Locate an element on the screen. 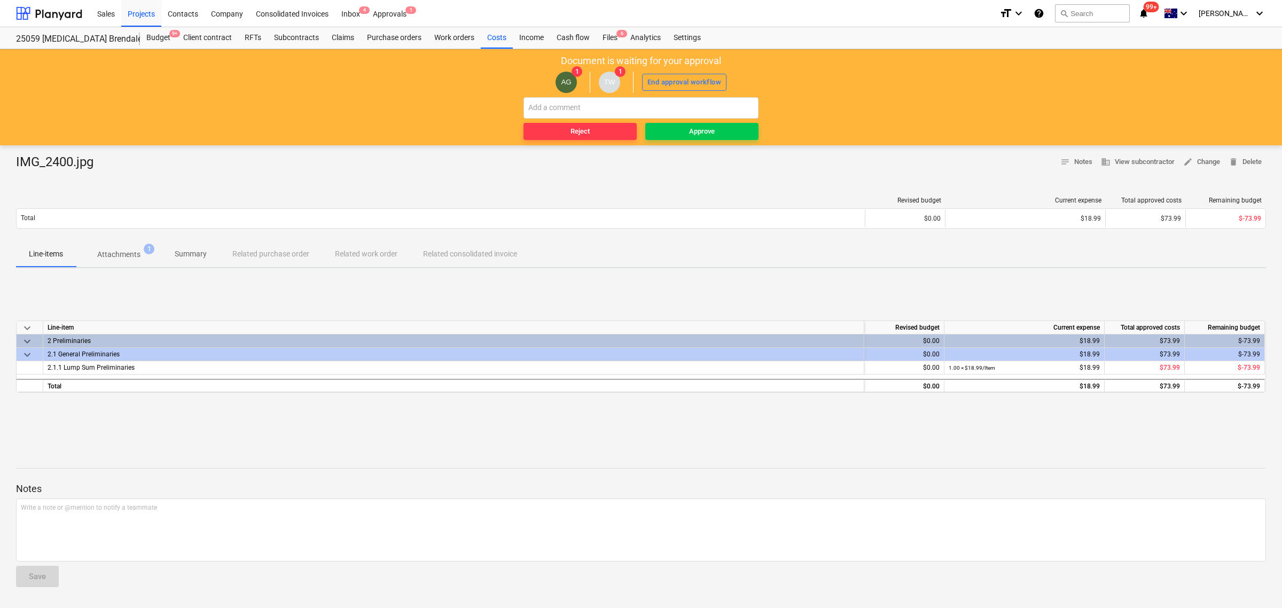 This screenshot has height=608, width=1282. div: RFTs is located at coordinates (253, 38).